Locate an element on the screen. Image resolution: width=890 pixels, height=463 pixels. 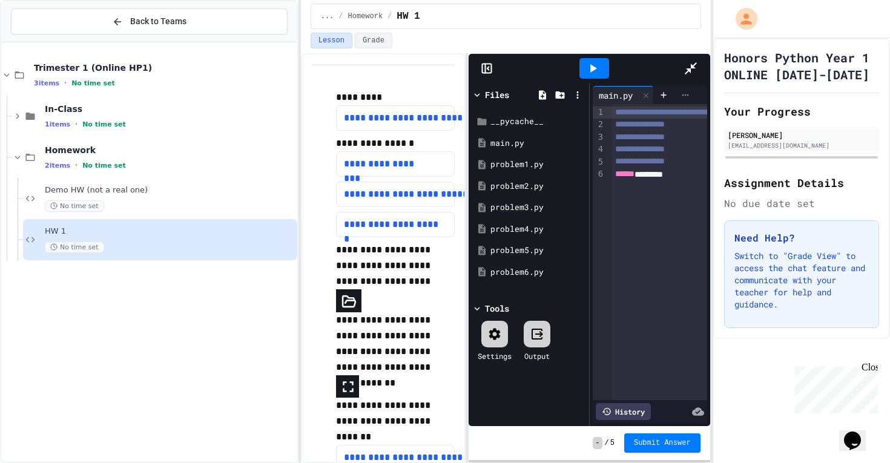
div: problem4.py is located at coordinates (538, 229).